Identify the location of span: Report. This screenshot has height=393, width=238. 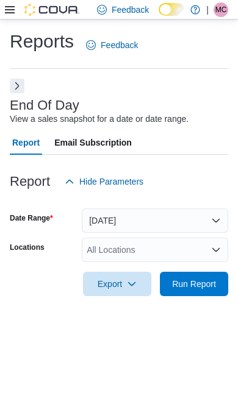
(26, 143).